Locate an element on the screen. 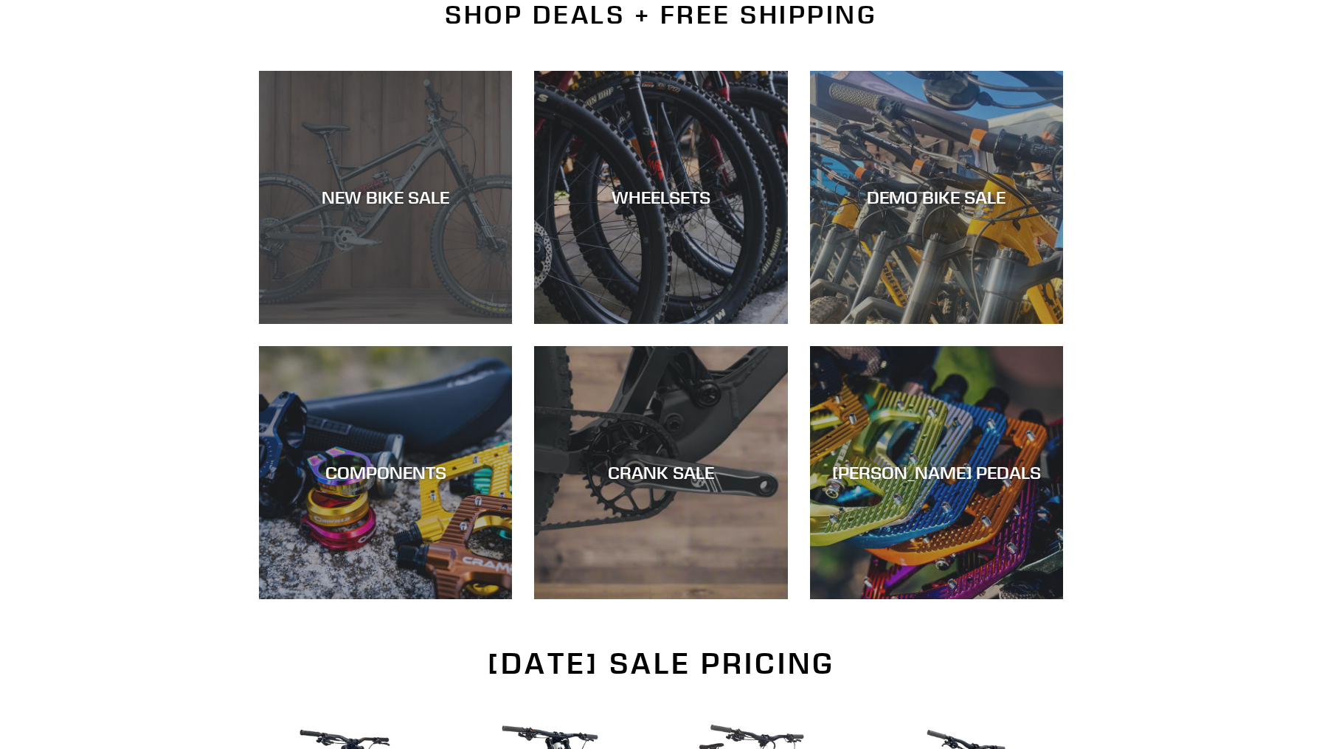 The height and width of the screenshot is (749, 1322). div: COMPONENTS is located at coordinates (385, 472).